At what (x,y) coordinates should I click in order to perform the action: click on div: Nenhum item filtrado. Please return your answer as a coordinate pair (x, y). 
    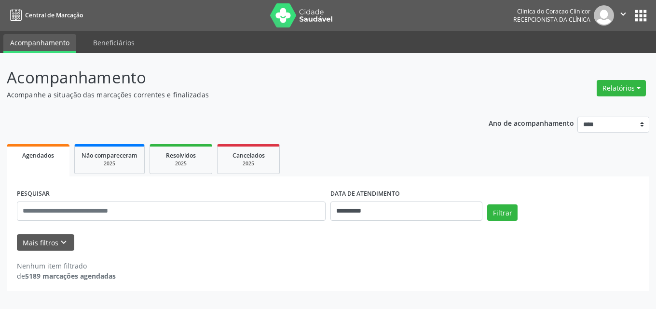
    Looking at the image, I should click on (66, 266).